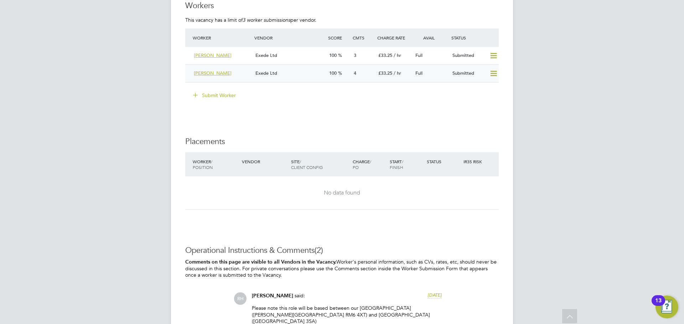  What do you see at coordinates (369, 165) in the screenshot?
I see `div: Charge` at bounding box center [369, 165].